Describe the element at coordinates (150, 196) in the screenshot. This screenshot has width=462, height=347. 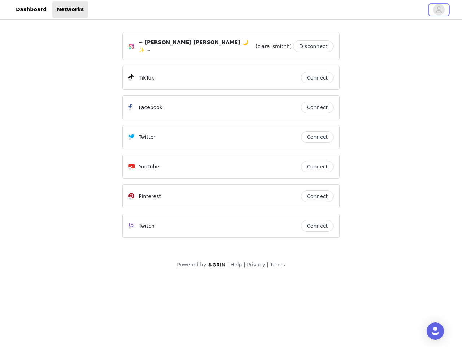
I see `p: Pinterest` at that location.